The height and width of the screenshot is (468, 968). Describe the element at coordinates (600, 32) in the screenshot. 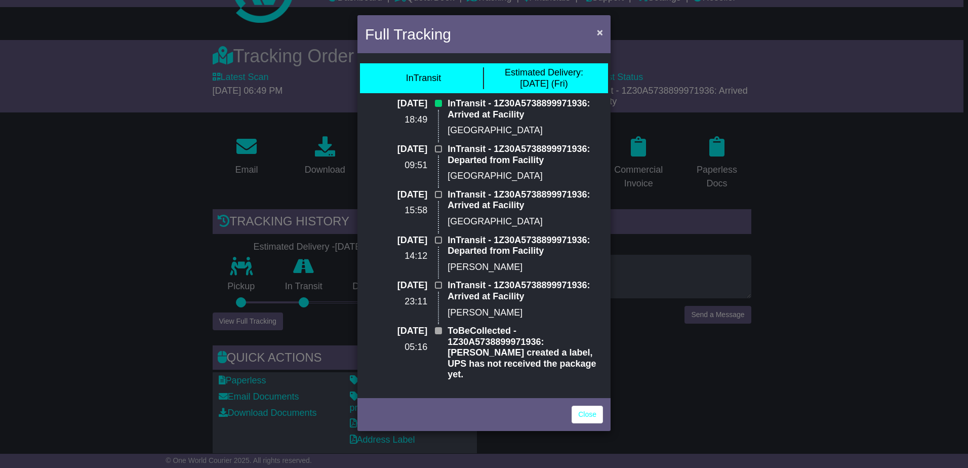

I see `button: Close` at that location.